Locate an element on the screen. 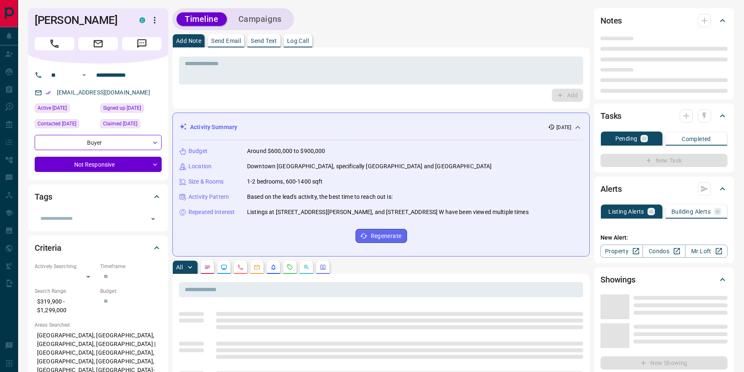  p: Size & Rooms is located at coordinates (206, 181).